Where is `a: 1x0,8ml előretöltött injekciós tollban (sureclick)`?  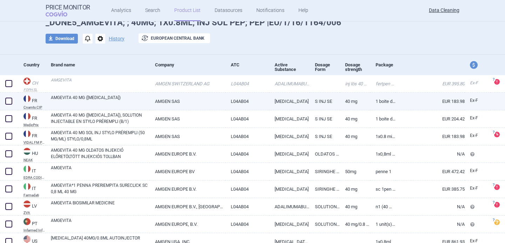
a: 1x0,8ml előretöltött injekciós tollban (sureclick) is located at coordinates (383, 154).